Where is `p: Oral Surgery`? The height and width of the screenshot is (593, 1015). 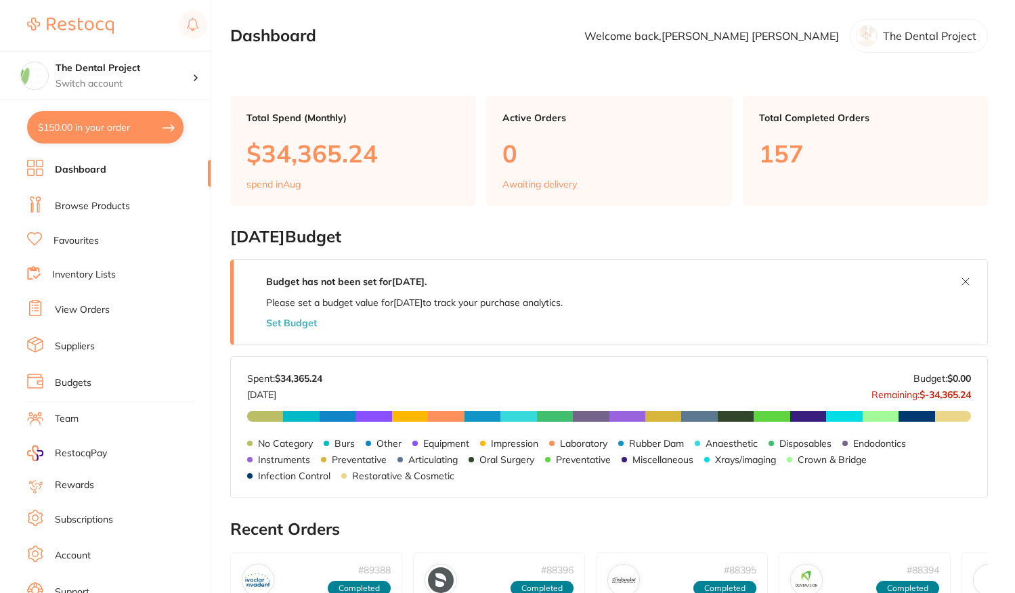 p: Oral Surgery is located at coordinates (506, 460).